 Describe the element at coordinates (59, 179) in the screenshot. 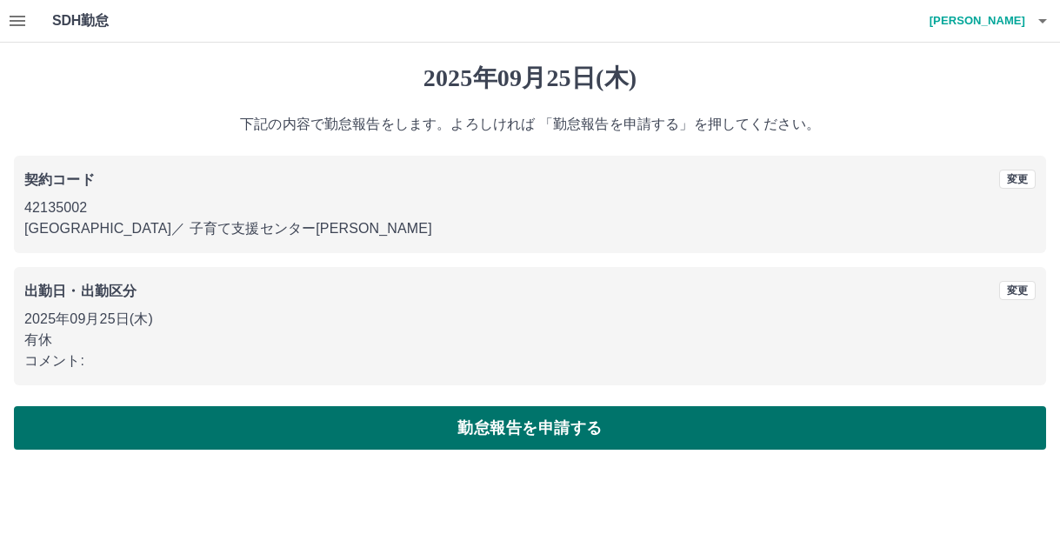

I see `b: 契約コード` at that location.